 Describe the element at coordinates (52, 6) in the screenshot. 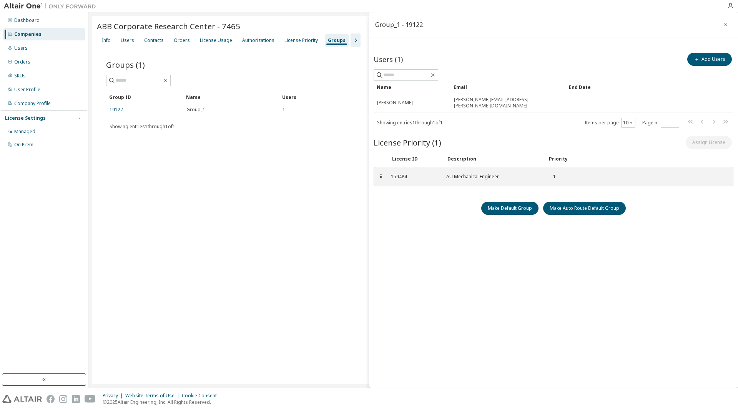

I see `img: Altair One` at that location.